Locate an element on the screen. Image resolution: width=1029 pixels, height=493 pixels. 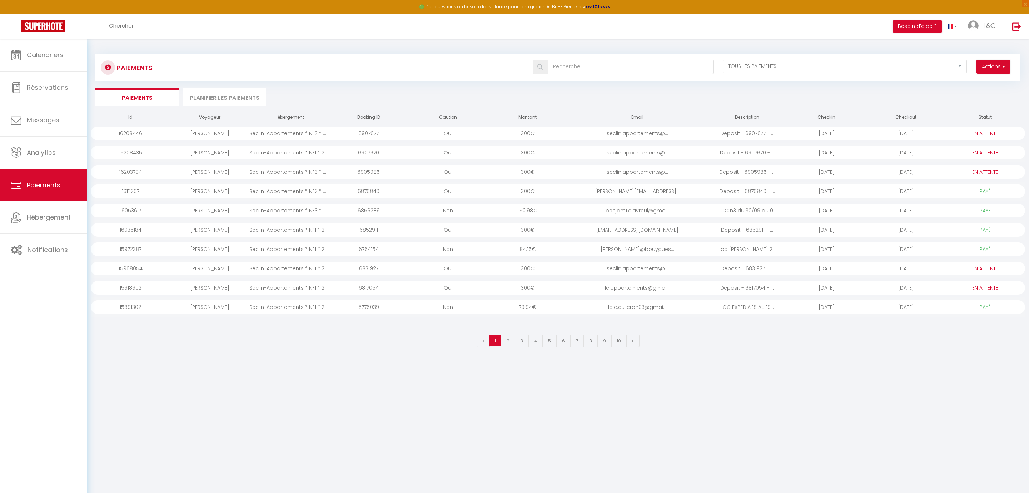
div: 6776039 is located at coordinates (369, 307).